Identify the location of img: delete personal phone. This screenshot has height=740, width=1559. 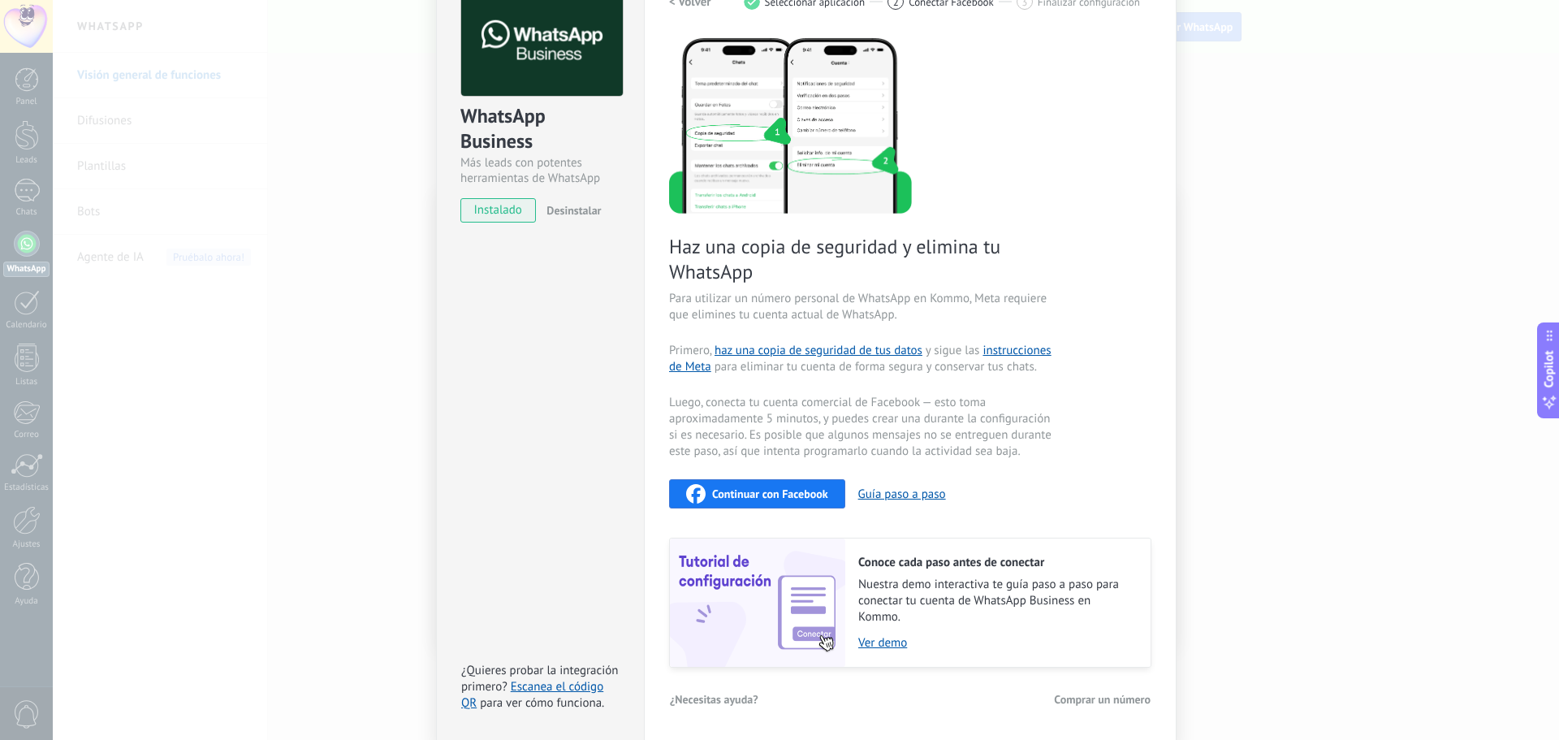
(790, 124).